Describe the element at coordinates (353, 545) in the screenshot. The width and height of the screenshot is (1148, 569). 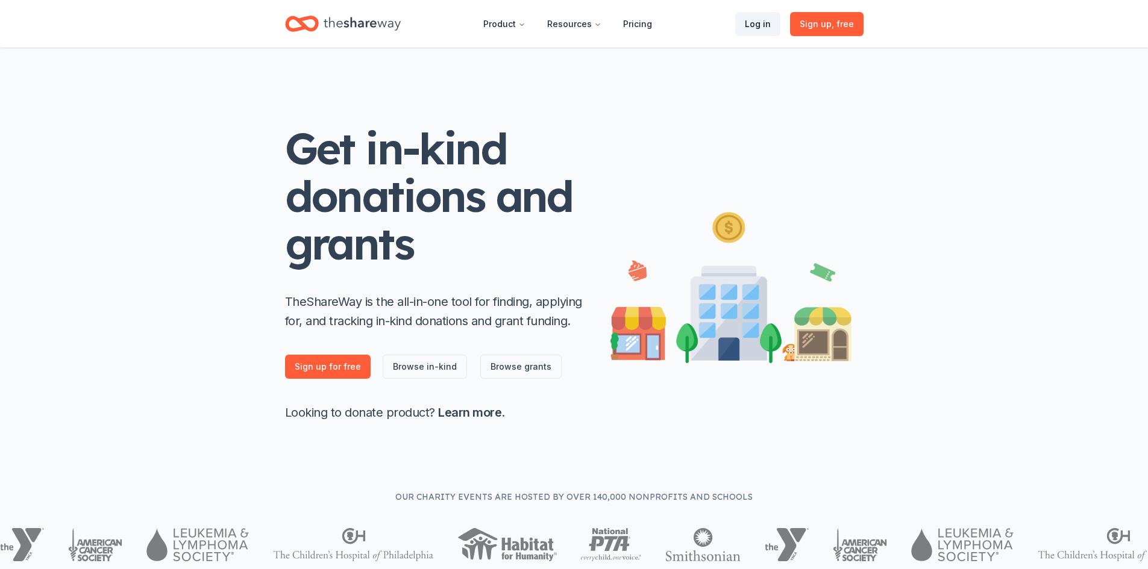
I see `img: The Children's Hospital of Philadelphia` at that location.